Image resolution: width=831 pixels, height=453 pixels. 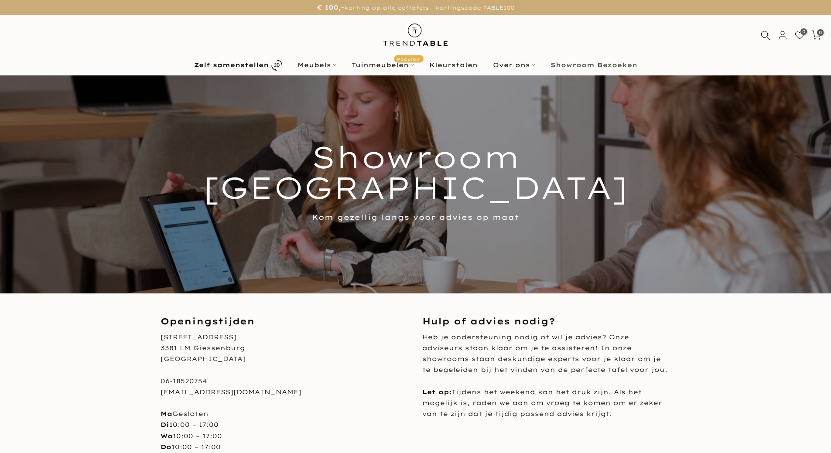 I want to click on a: TuinmeubelenPopulair, so click(x=383, y=65).